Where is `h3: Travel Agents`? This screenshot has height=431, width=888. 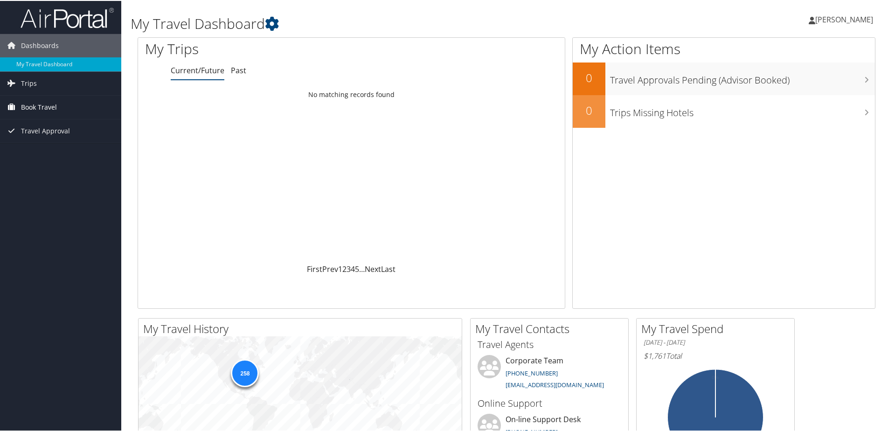 h3: Travel Agents is located at coordinates (549, 344).